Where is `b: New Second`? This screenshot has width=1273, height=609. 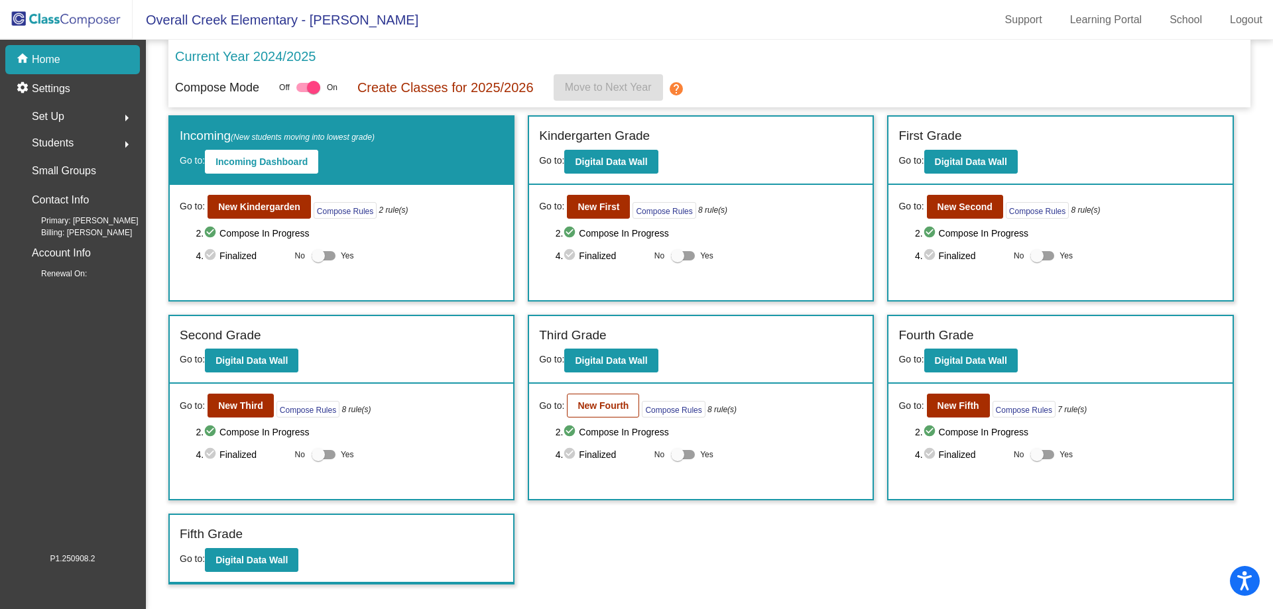
b: New Second is located at coordinates (965, 207).